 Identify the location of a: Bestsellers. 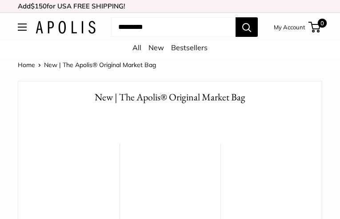
(190, 48).